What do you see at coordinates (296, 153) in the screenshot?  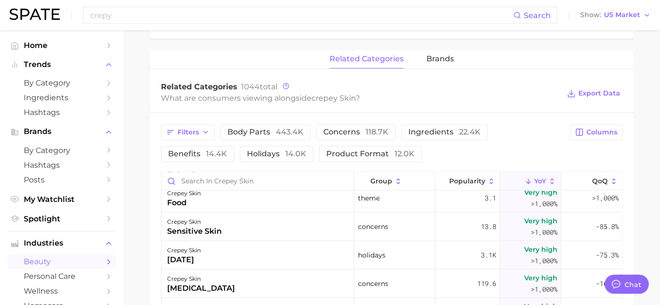 I see `span: 14.0k` at bounding box center [296, 153].